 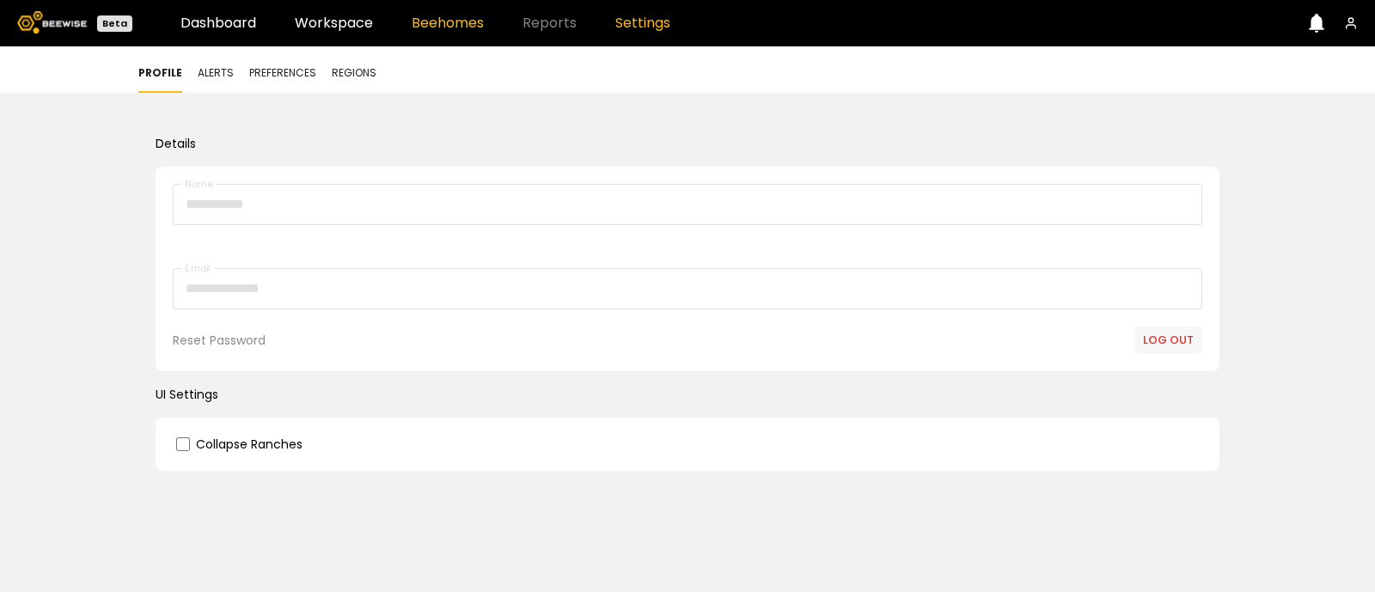 I want to click on div: Reset Password, so click(x=219, y=340).